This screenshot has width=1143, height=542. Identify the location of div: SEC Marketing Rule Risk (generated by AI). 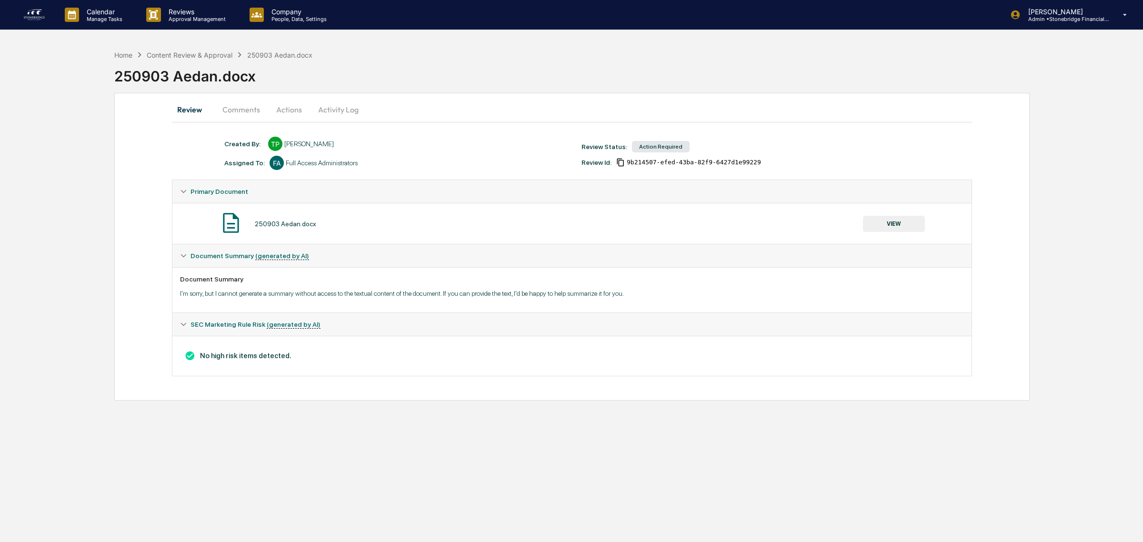
(572, 324).